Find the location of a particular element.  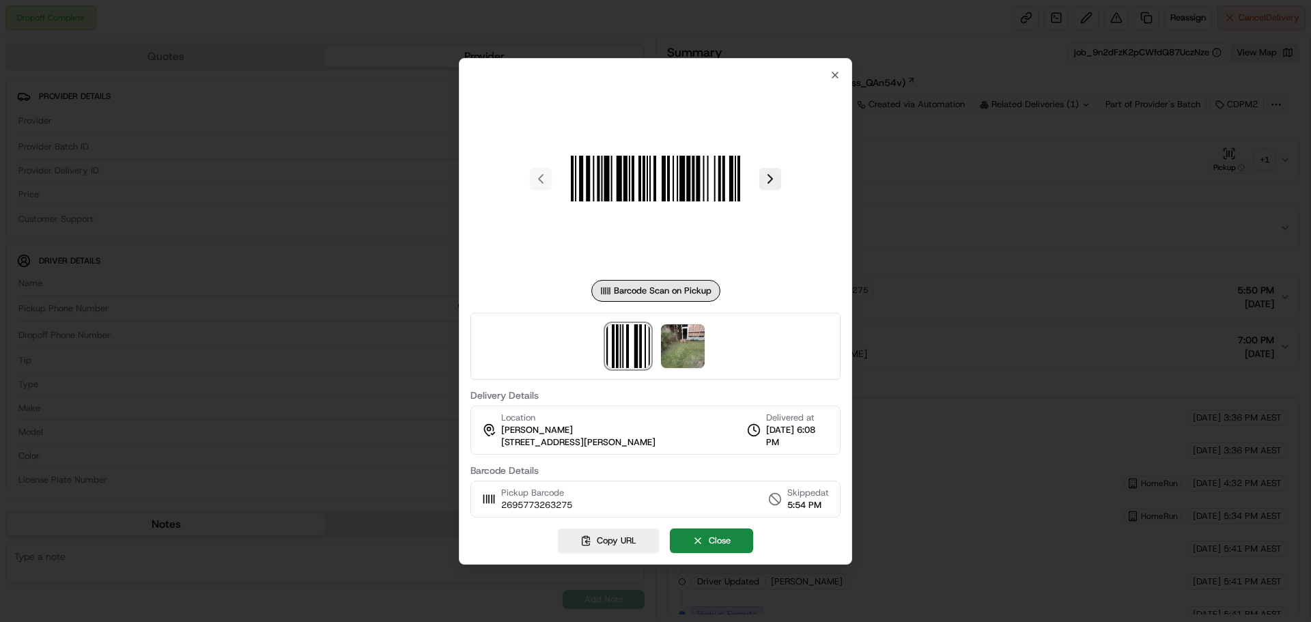

span: Location is located at coordinates (518, 418).